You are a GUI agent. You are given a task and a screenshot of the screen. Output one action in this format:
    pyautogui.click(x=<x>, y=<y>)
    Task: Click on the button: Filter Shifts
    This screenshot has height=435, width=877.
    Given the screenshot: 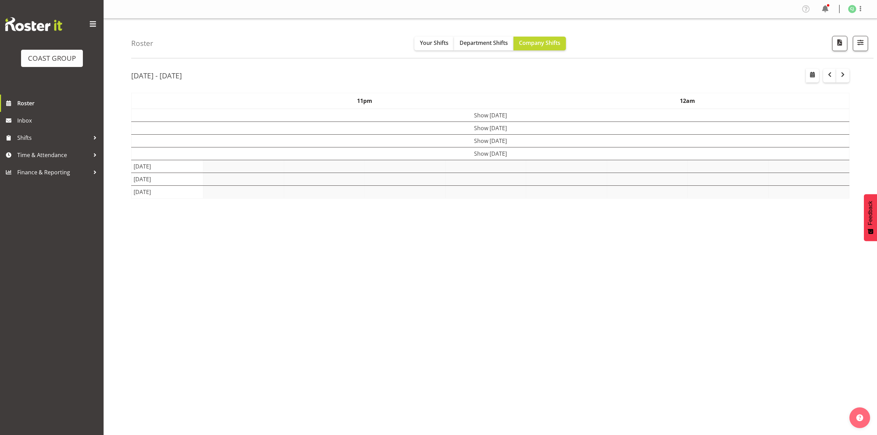 What is the action you would take?
    pyautogui.click(x=861, y=44)
    